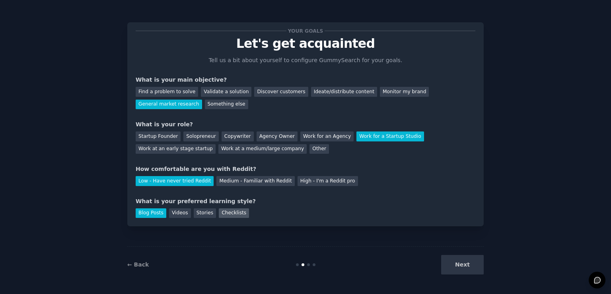 The width and height of the screenshot is (611, 294). Describe the element at coordinates (404, 91) in the screenshot. I see `div: Monitor my brand` at that location.